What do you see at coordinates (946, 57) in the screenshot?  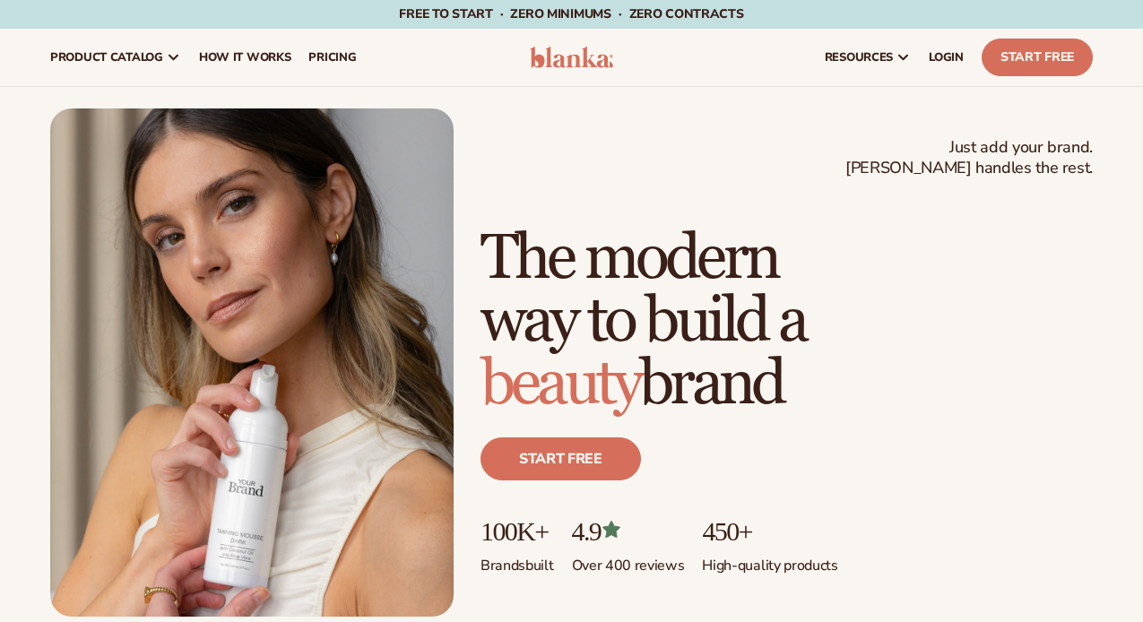 I see `span: LOGIN` at bounding box center [946, 57].